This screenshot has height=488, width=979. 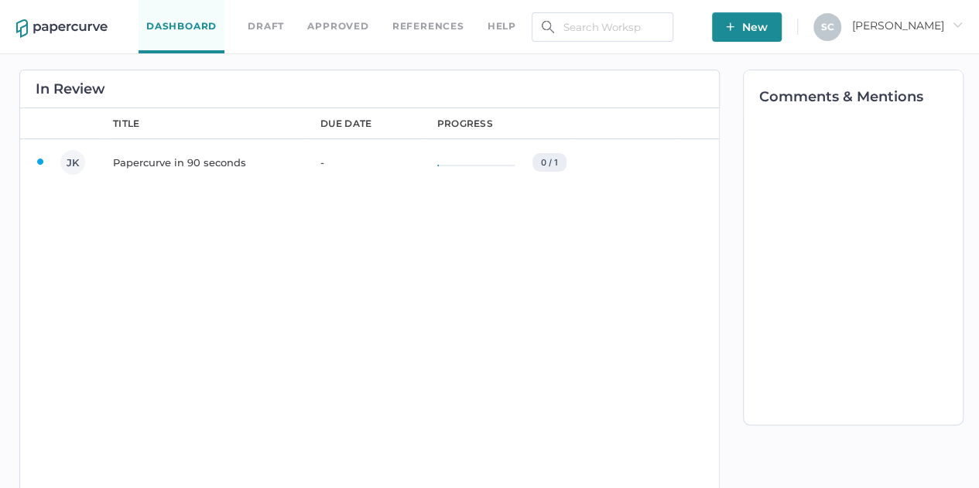 I want to click on span: S C, so click(x=827, y=26).